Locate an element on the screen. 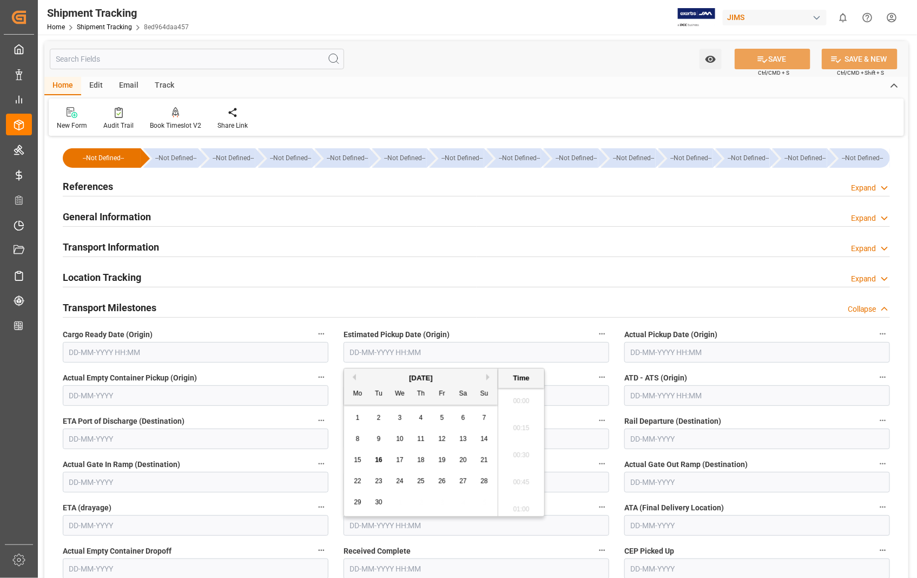 The height and width of the screenshot is (578, 917). div: New Form is located at coordinates (72, 125).